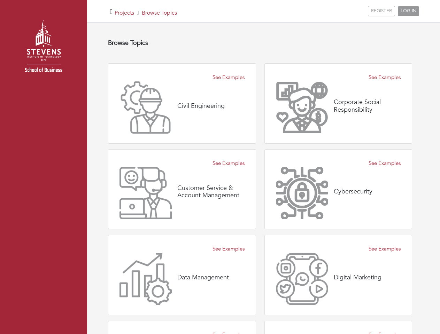 The width and height of the screenshot is (440, 334). Describe the element at coordinates (201, 106) in the screenshot. I see `h4: Civil Engineering` at that location.